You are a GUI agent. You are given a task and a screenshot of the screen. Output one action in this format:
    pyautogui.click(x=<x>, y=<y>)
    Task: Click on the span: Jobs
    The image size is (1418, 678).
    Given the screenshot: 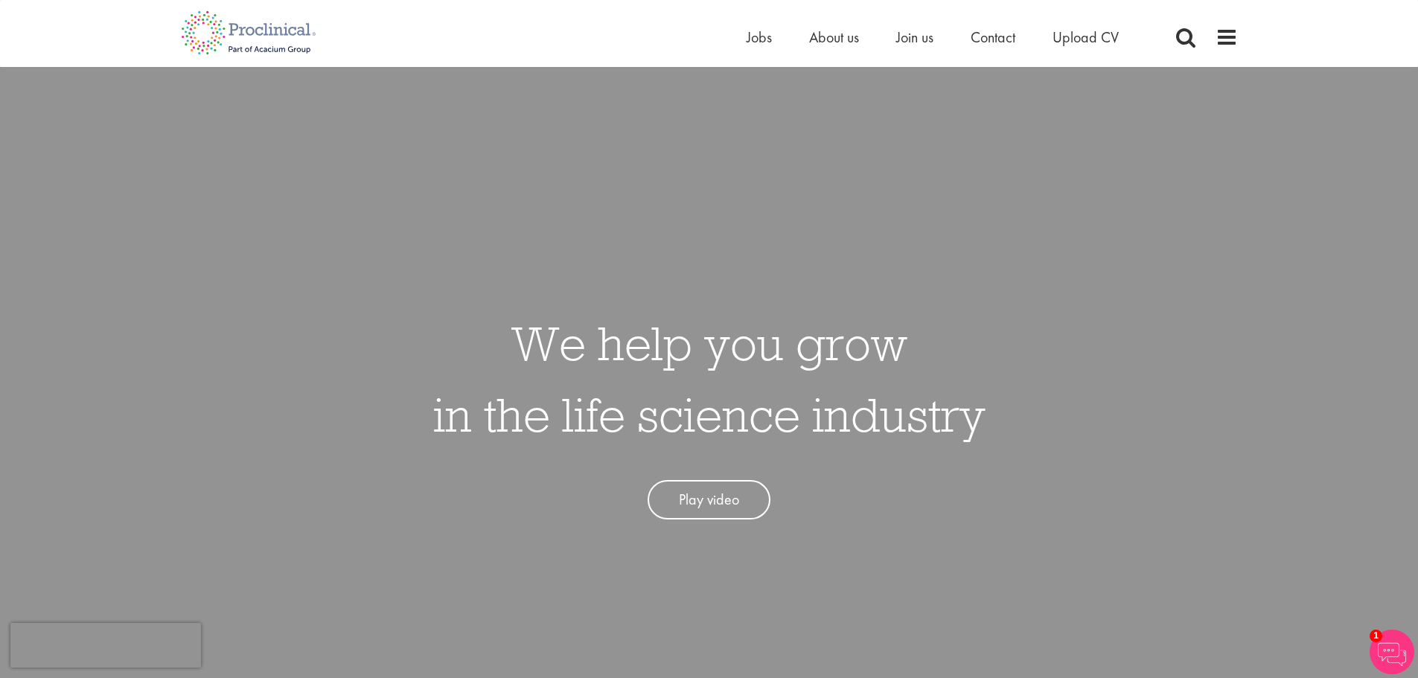 What is the action you would take?
    pyautogui.click(x=759, y=37)
    